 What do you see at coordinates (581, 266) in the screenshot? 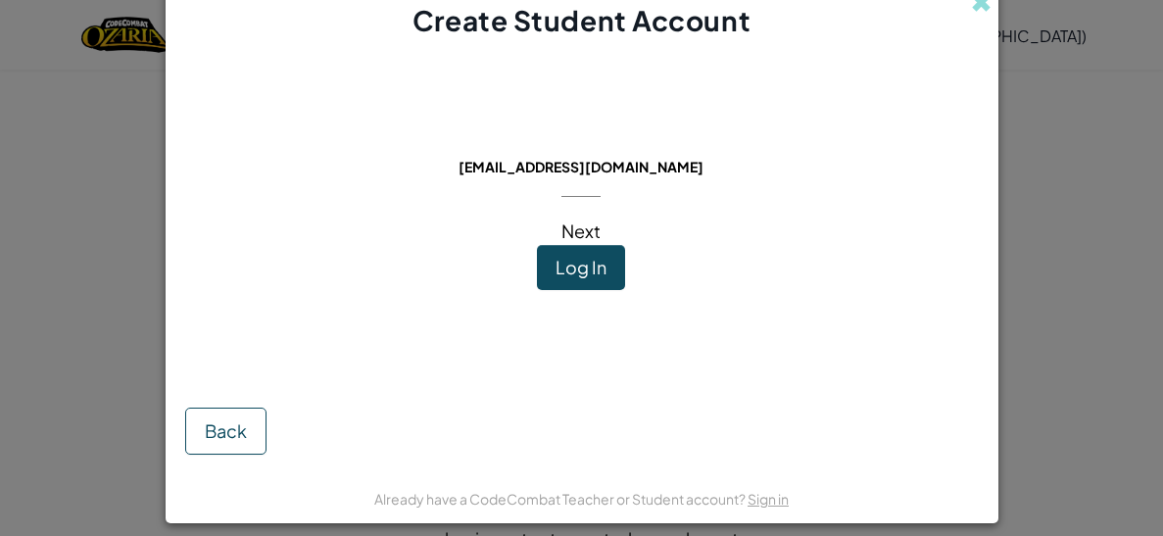
I see `span: Log In` at bounding box center [581, 266].